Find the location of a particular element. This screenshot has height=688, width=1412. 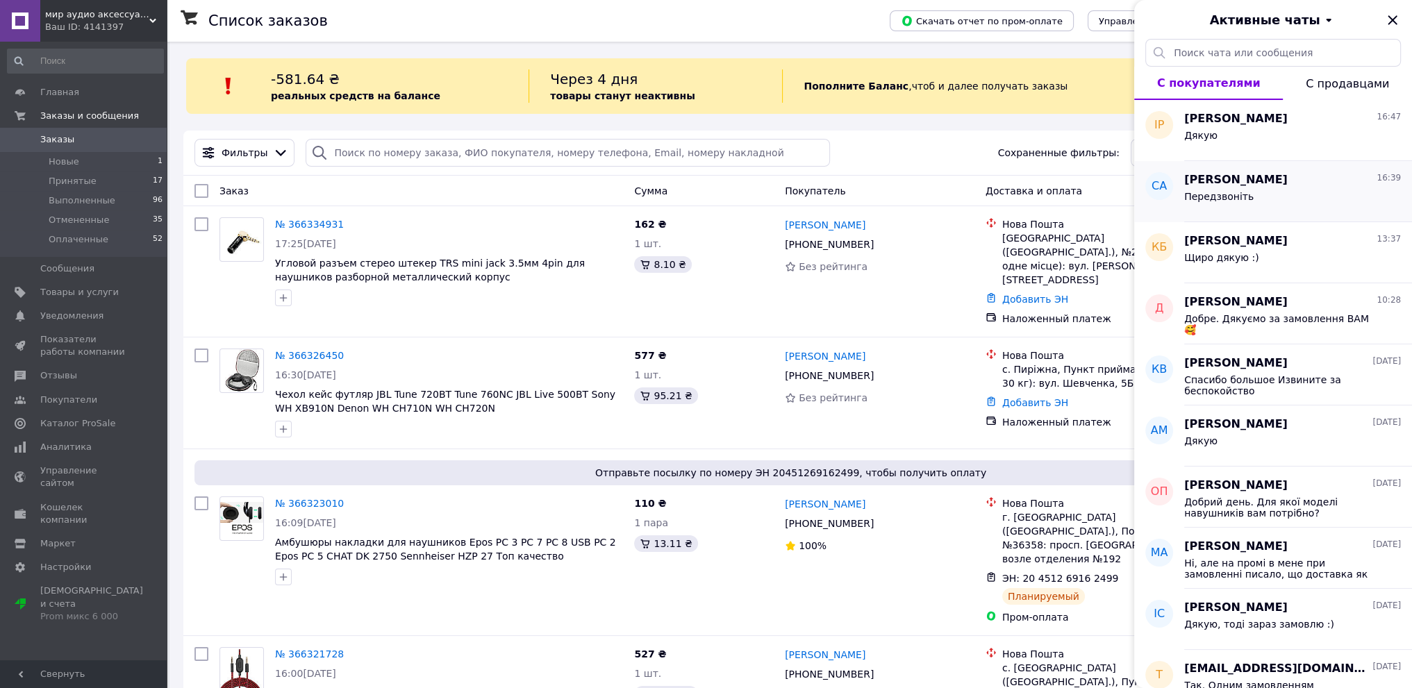

span: Товары и услуги is located at coordinates (79, 292).